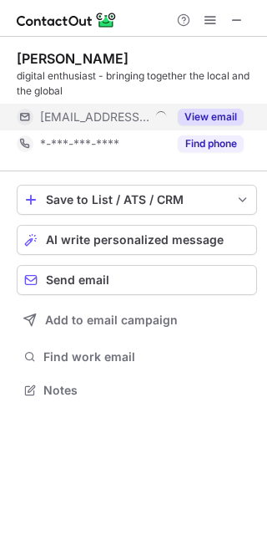  I want to click on span: AI write personalized message, so click(135, 240).